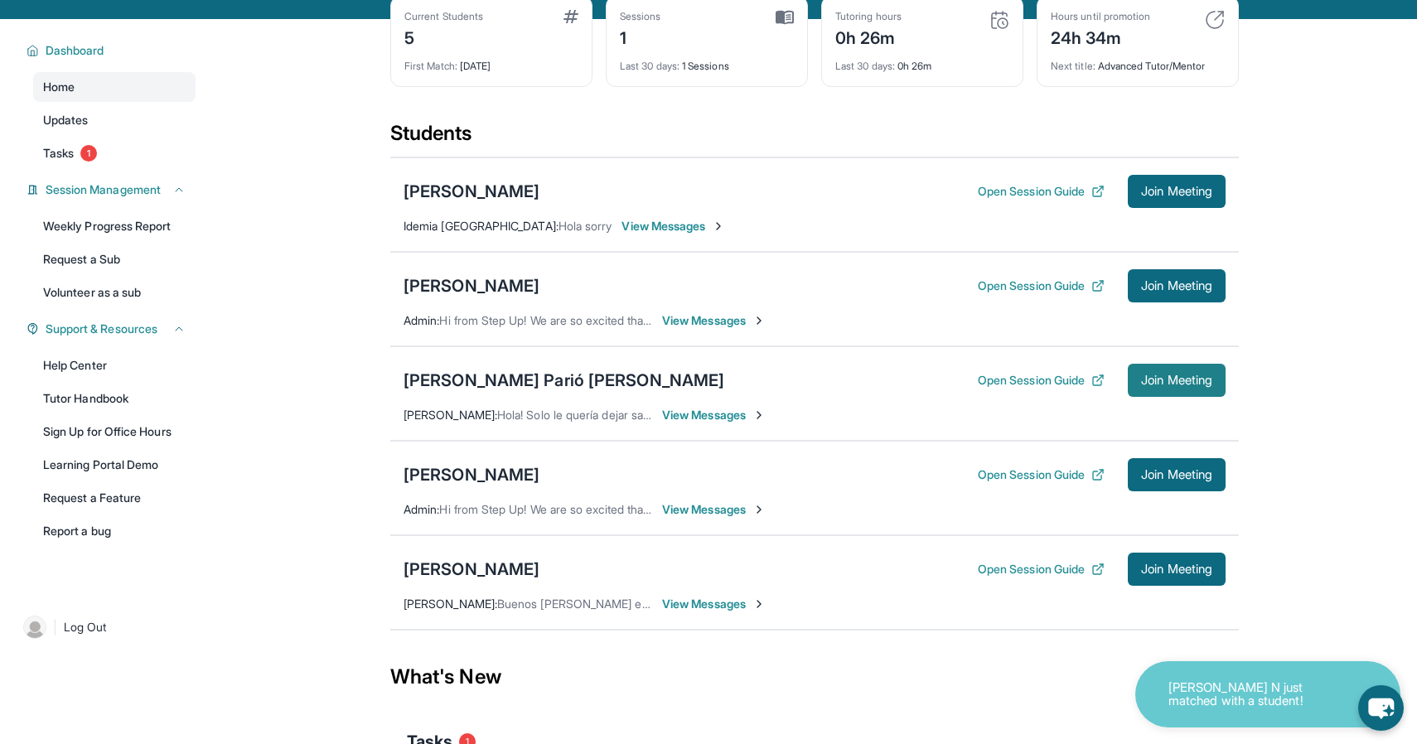 This screenshot has height=744, width=1417. I want to click on span: Log Out, so click(85, 627).